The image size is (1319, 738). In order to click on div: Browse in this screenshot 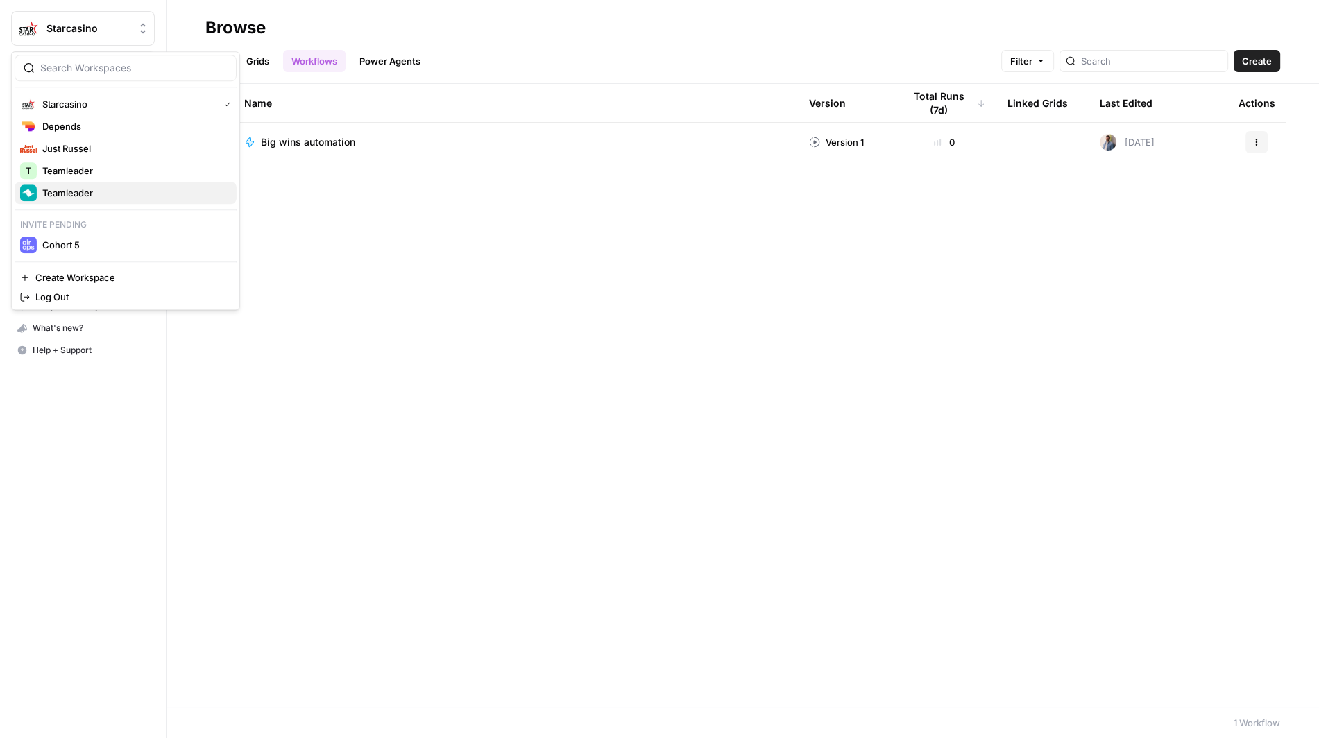, I will do `click(235, 28)`.